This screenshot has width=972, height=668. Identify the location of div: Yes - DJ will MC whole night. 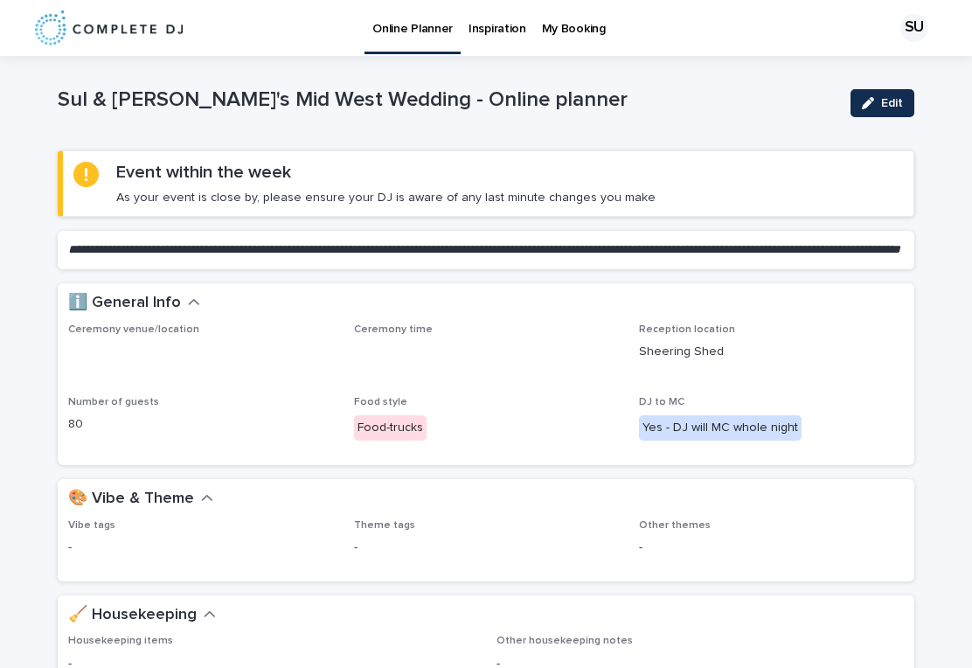
(720, 427).